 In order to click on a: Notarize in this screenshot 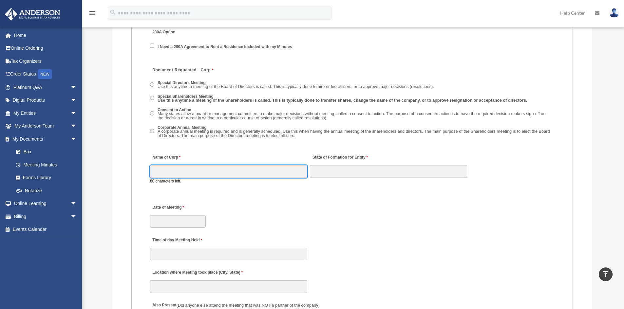, I will do `click(48, 191)`.